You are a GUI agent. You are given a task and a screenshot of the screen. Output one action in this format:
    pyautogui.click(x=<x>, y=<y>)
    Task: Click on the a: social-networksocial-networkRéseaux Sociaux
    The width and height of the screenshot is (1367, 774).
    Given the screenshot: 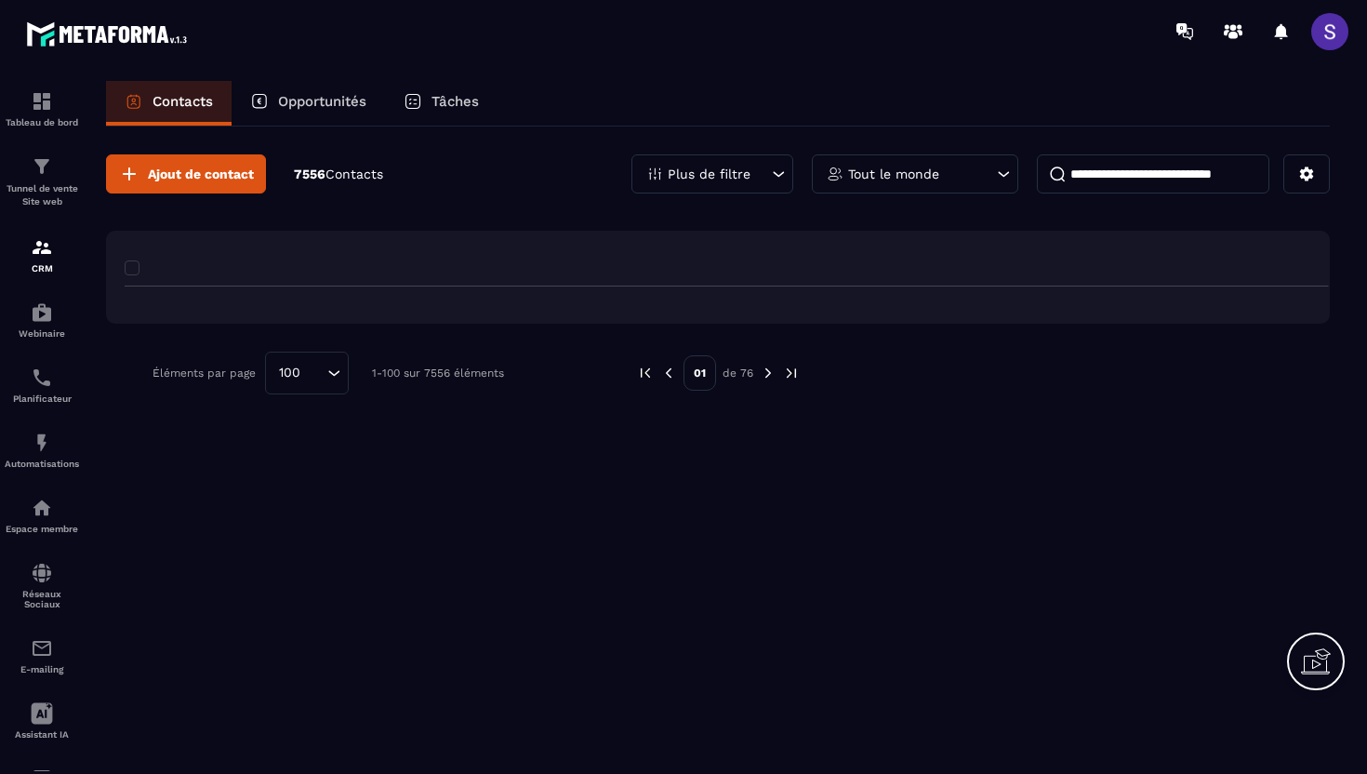 What is the action you would take?
    pyautogui.click(x=42, y=585)
    